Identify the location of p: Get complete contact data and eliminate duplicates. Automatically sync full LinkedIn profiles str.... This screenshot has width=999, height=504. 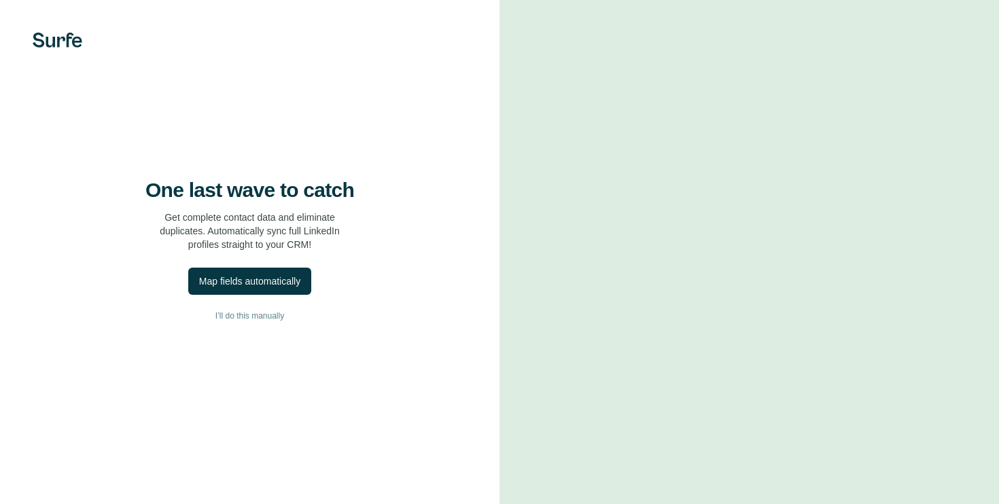
(249, 231).